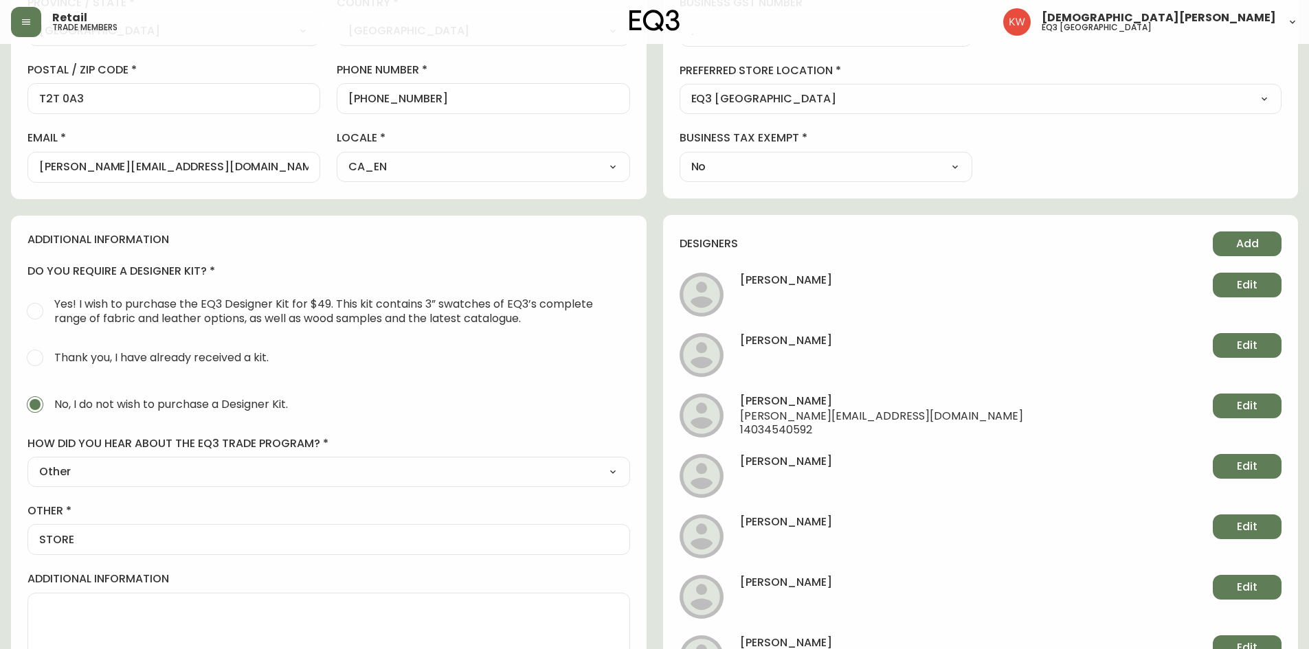 Image resolution: width=1309 pixels, height=649 pixels. I want to click on span: Yes! I wish to purchase the EQ3 Designer Kit for $49. This kit contains 3” swatches of EQ3’s comp..., so click(337, 311).